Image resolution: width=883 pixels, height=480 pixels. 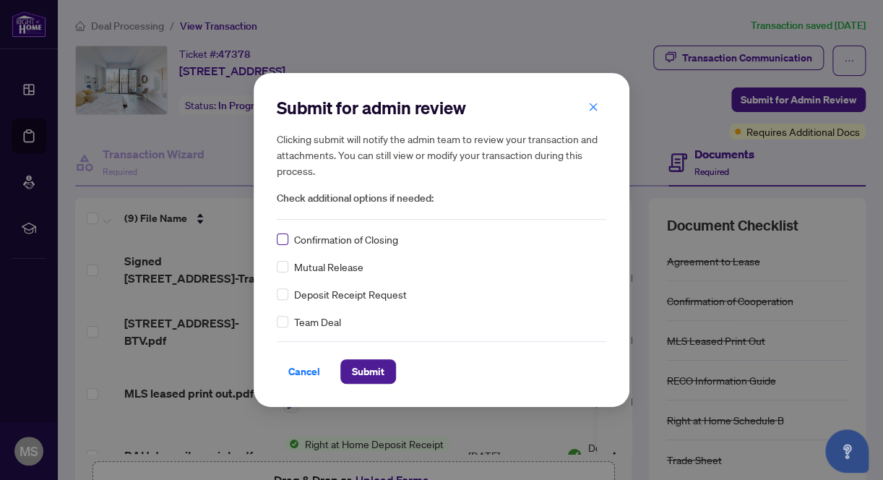 What do you see at coordinates (317, 321) in the screenshot?
I see `span: Team Deal` at bounding box center [317, 321].